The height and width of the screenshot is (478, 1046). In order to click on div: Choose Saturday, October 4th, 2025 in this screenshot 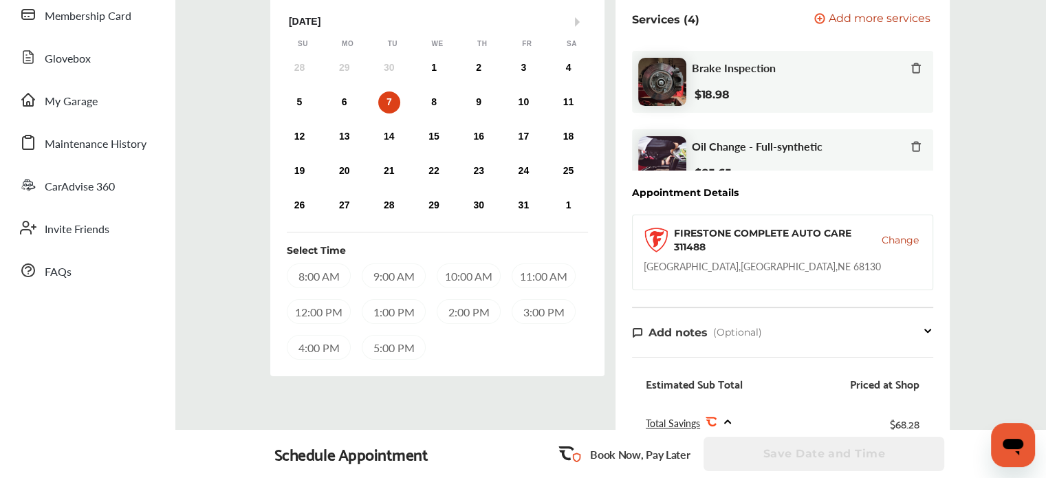, I will do `click(568, 68)`.